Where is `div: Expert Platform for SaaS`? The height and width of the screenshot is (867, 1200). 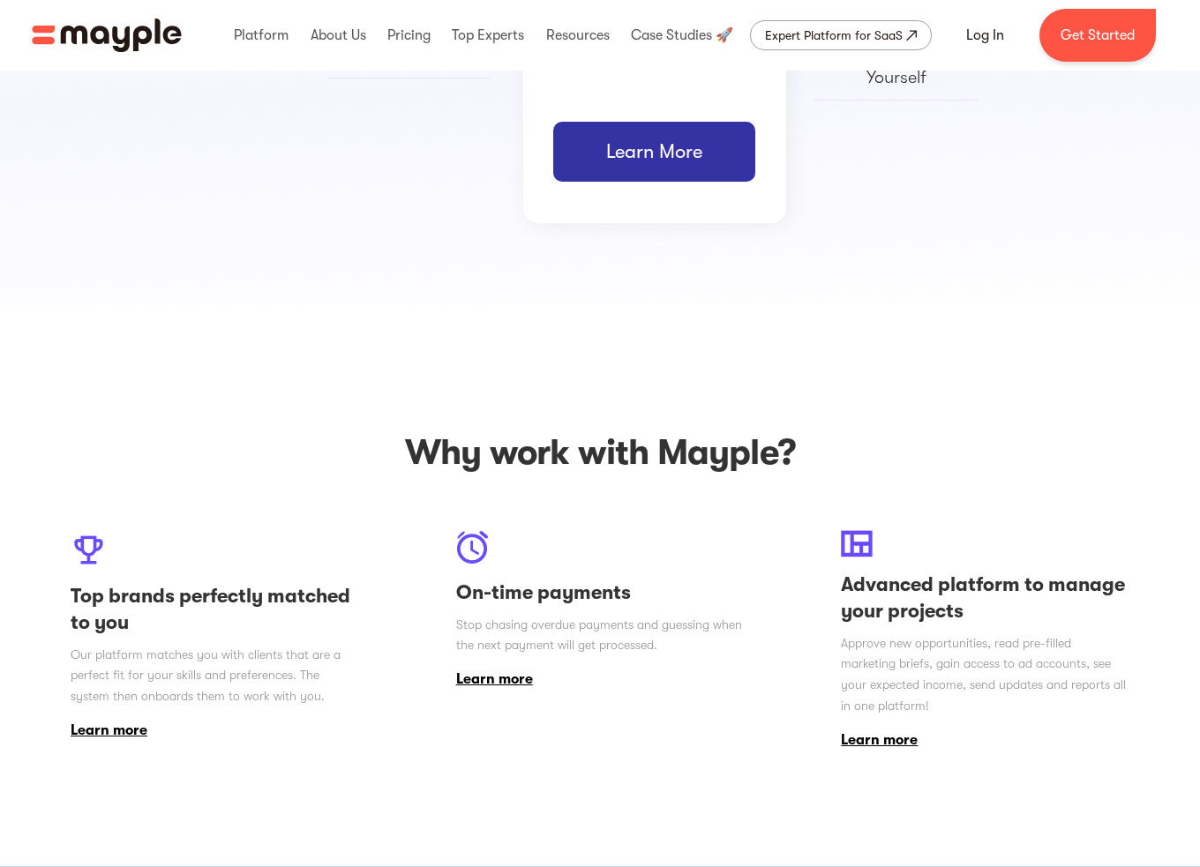 div: Expert Platform for SaaS is located at coordinates (834, 35).